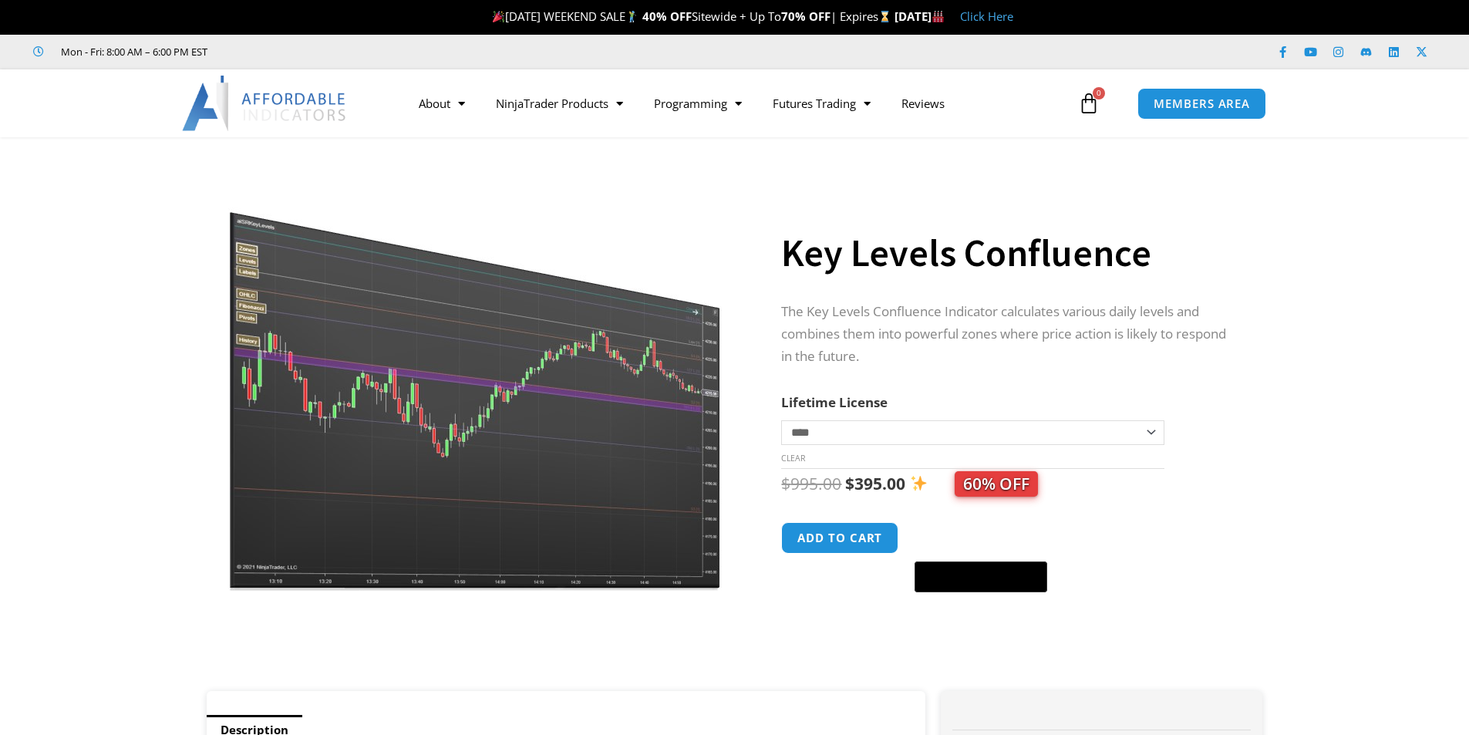  What do you see at coordinates (1202, 103) in the screenshot?
I see `a: MEMBERS AREA` at bounding box center [1202, 103].